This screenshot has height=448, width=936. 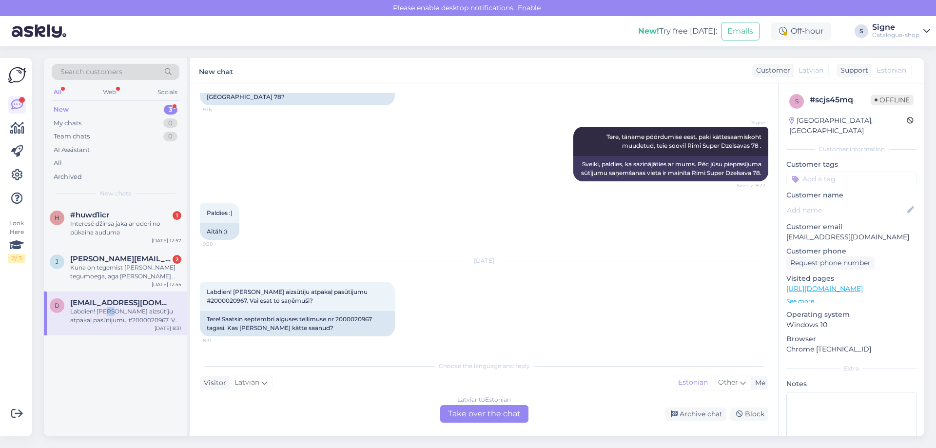 I want to click on div: 2 / 3, so click(x=17, y=258).